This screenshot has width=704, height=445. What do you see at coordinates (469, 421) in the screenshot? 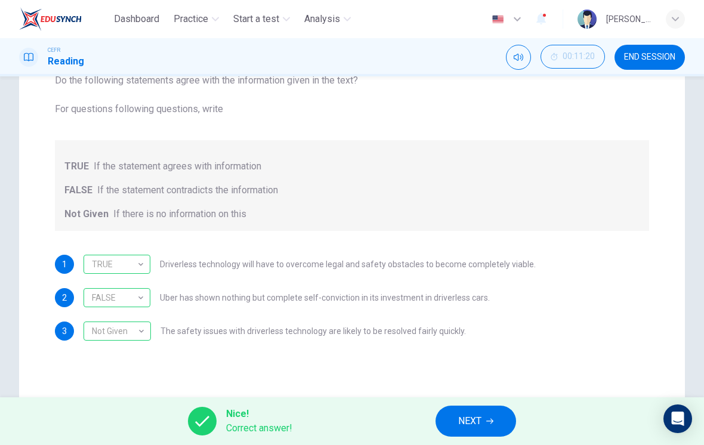
I see `span: NEXT` at bounding box center [469, 421].